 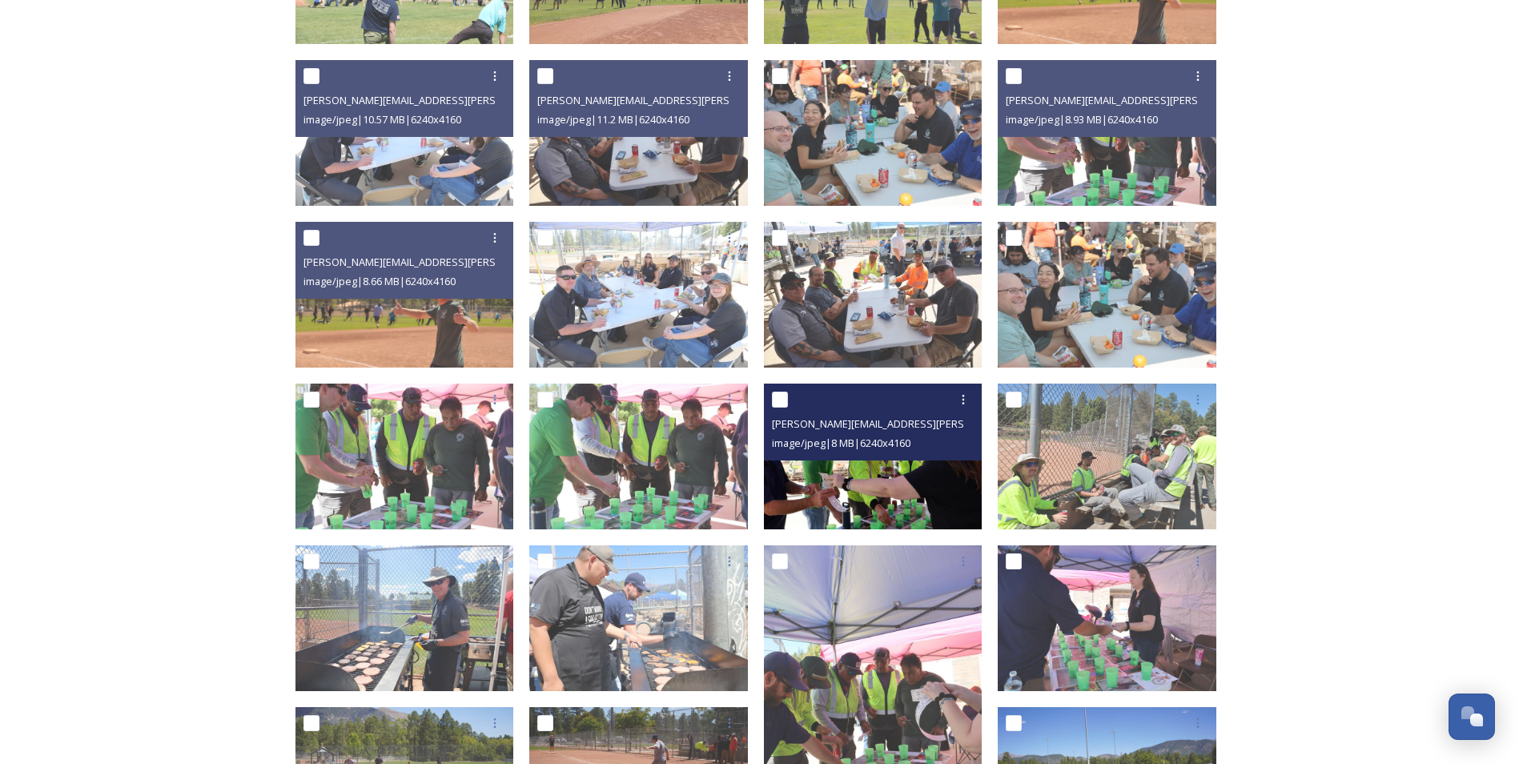 I want to click on span: image/jpeg | 8 MB | 6240 x 4160, so click(x=841, y=443).